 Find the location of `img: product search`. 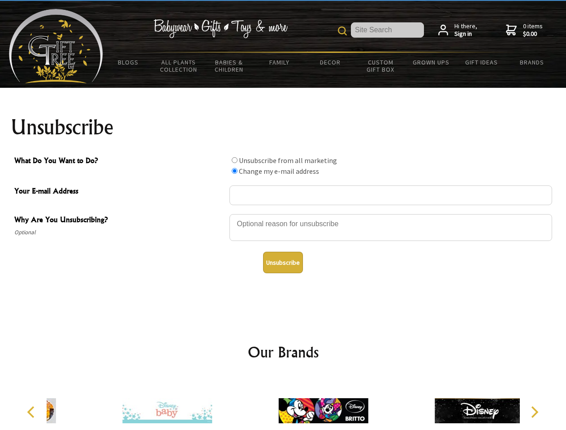

img: product search is located at coordinates (343, 31).